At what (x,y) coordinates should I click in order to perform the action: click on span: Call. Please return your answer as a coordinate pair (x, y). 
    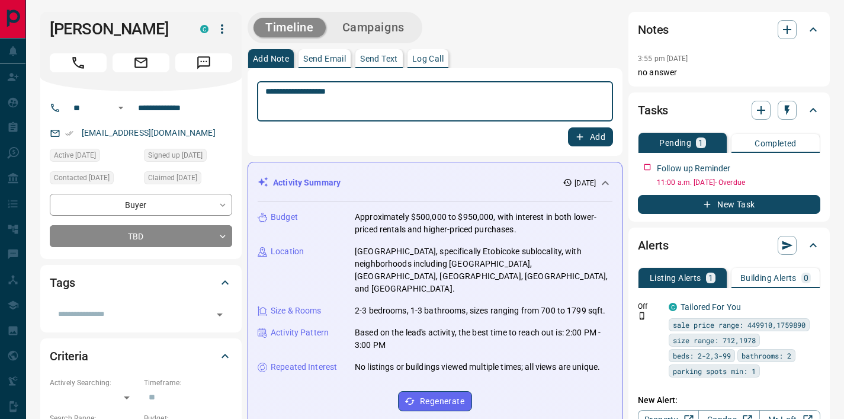
    Looking at the image, I should click on (78, 63).